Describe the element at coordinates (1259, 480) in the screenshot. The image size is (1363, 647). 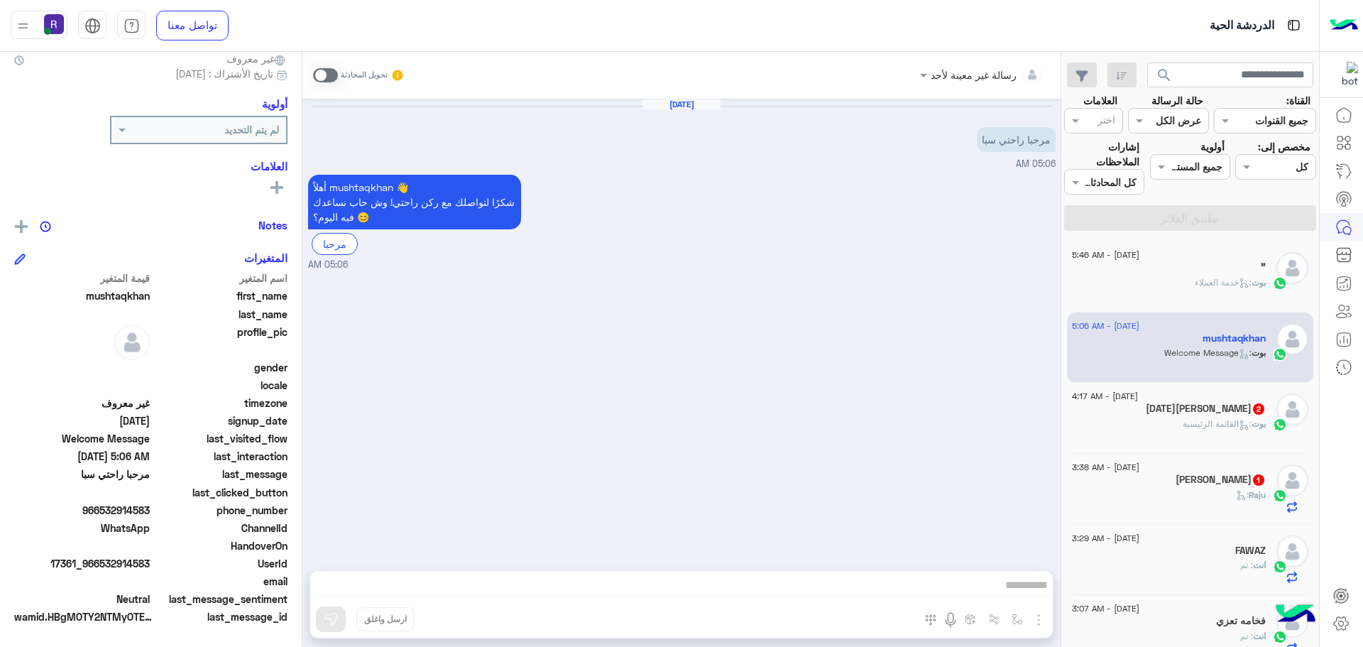
I see `span: 1` at that location.